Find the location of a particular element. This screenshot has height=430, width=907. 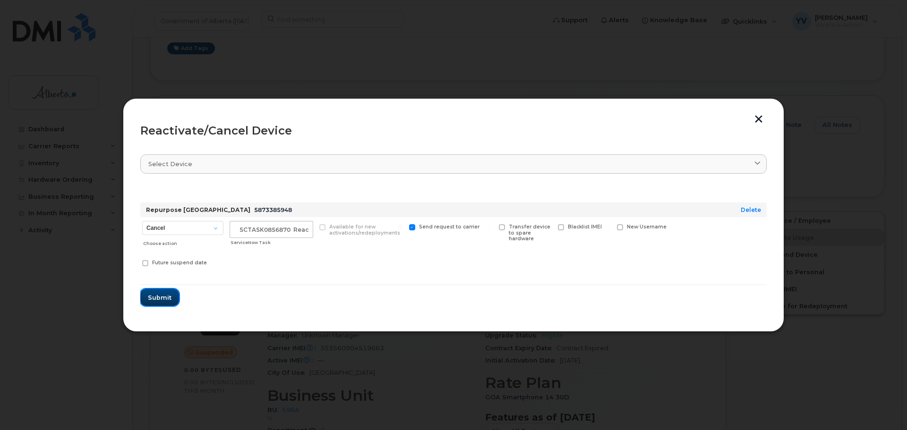

div: ServiceNow Task is located at coordinates (271, 243).